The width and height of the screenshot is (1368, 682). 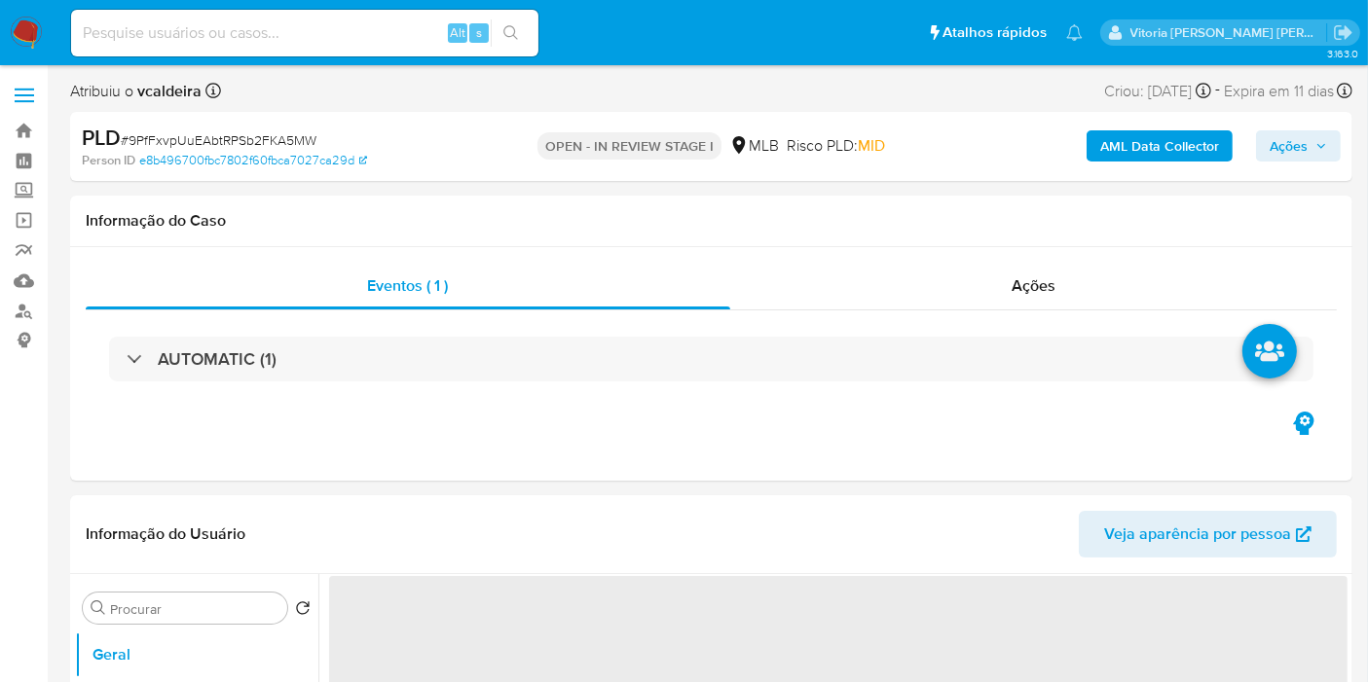 I want to click on a: e8b496700fbc7802f60fbca7027ca29d, so click(x=253, y=161).